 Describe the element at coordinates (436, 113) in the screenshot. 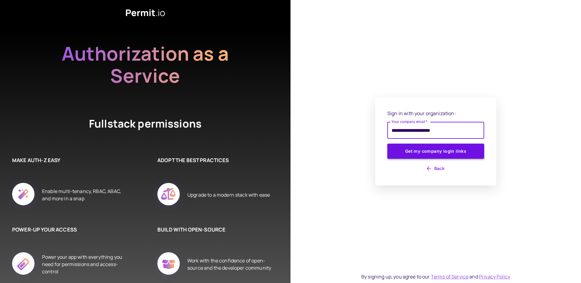

I see `p: Sign in with your organization:` at that location.